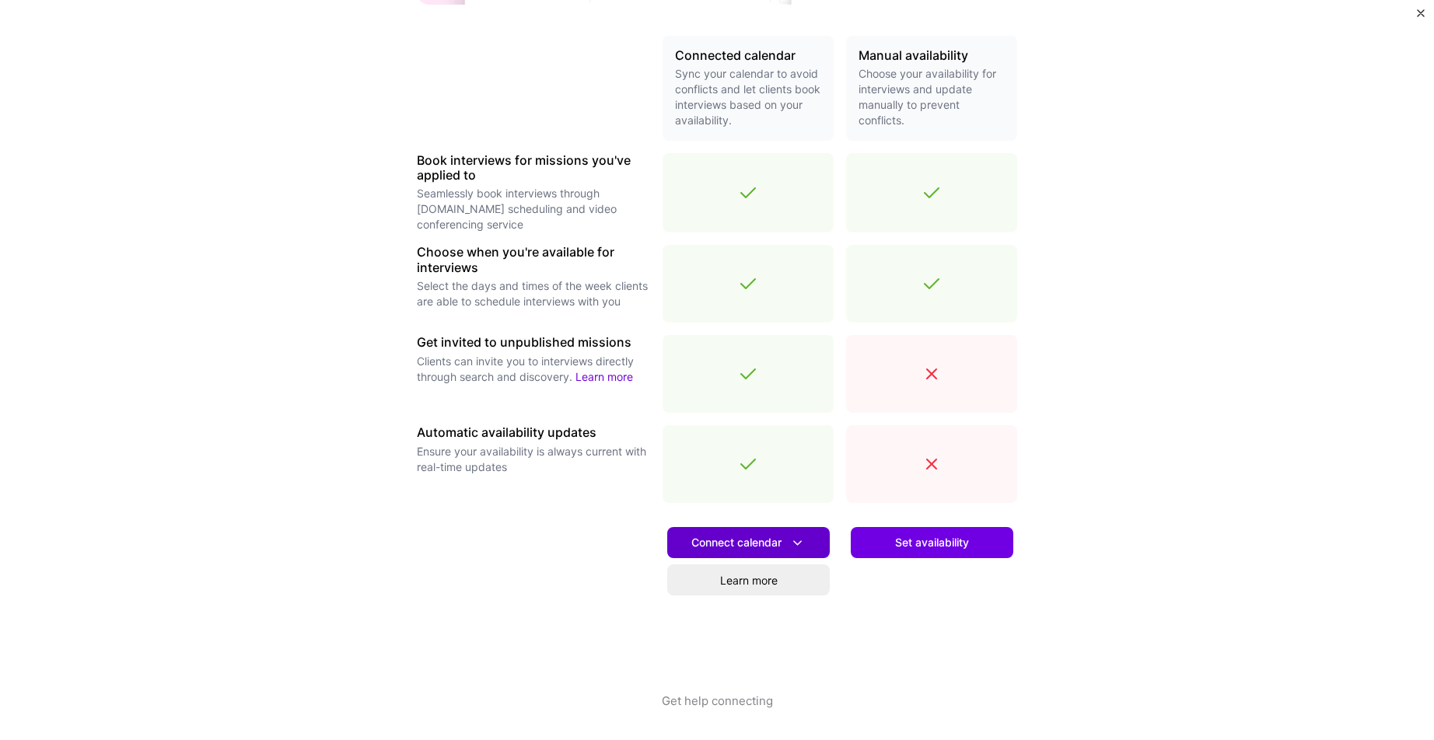 This screenshot has width=1434, height=740. Describe the element at coordinates (1421, 17) in the screenshot. I see `button: Close` at that location.